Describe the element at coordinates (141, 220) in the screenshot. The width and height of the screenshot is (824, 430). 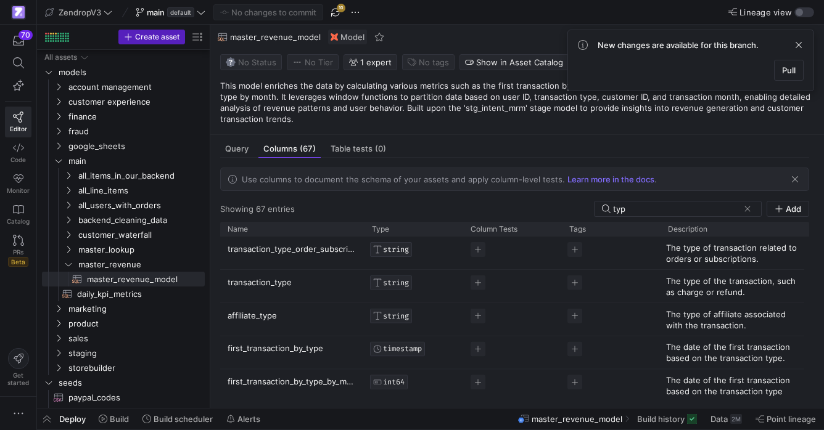
I see `span: backend_cleaning_data` at that location.